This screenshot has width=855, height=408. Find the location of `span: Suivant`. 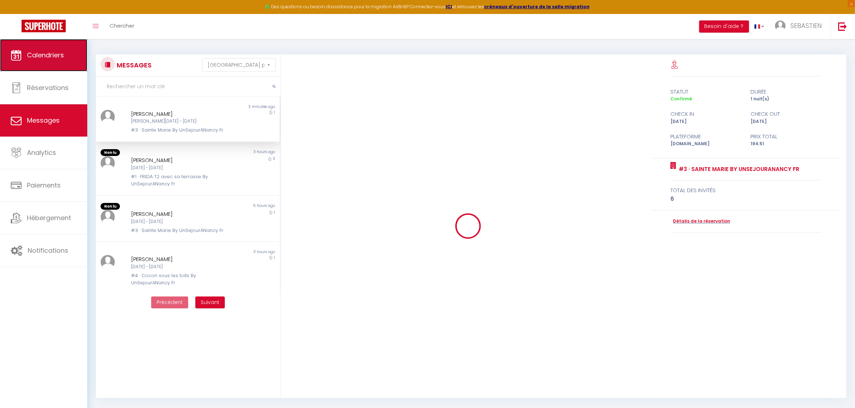

span: Suivant is located at coordinates (210, 303).